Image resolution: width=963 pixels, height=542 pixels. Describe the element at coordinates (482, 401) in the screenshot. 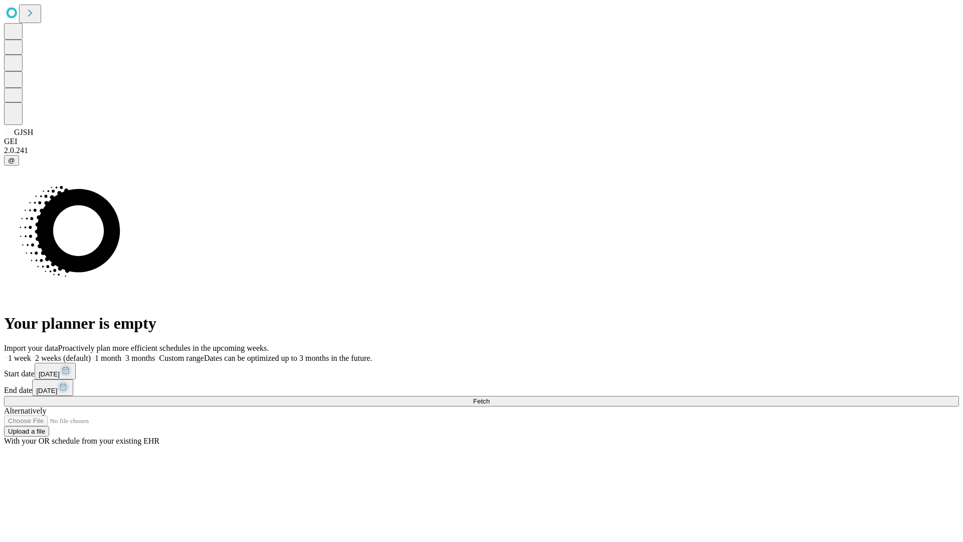

I see `button: Fetch` at that location.